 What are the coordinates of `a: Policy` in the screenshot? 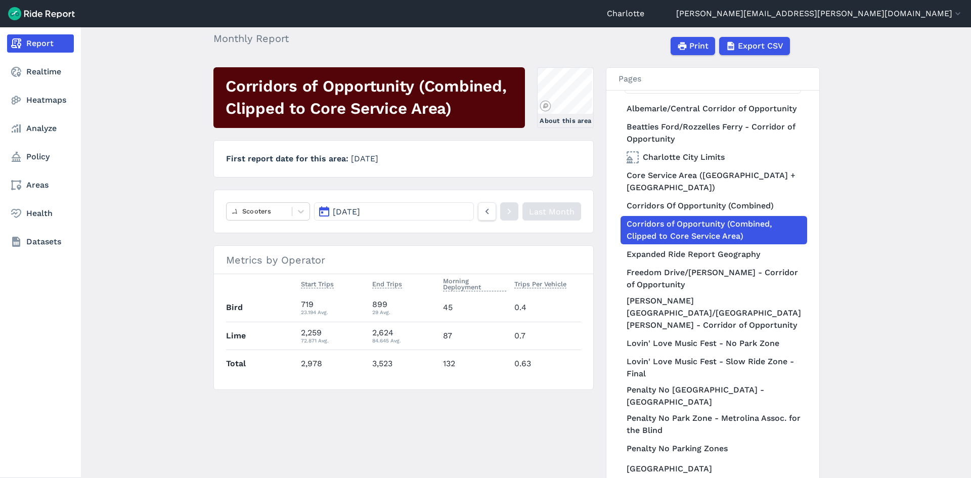 It's located at (40, 157).